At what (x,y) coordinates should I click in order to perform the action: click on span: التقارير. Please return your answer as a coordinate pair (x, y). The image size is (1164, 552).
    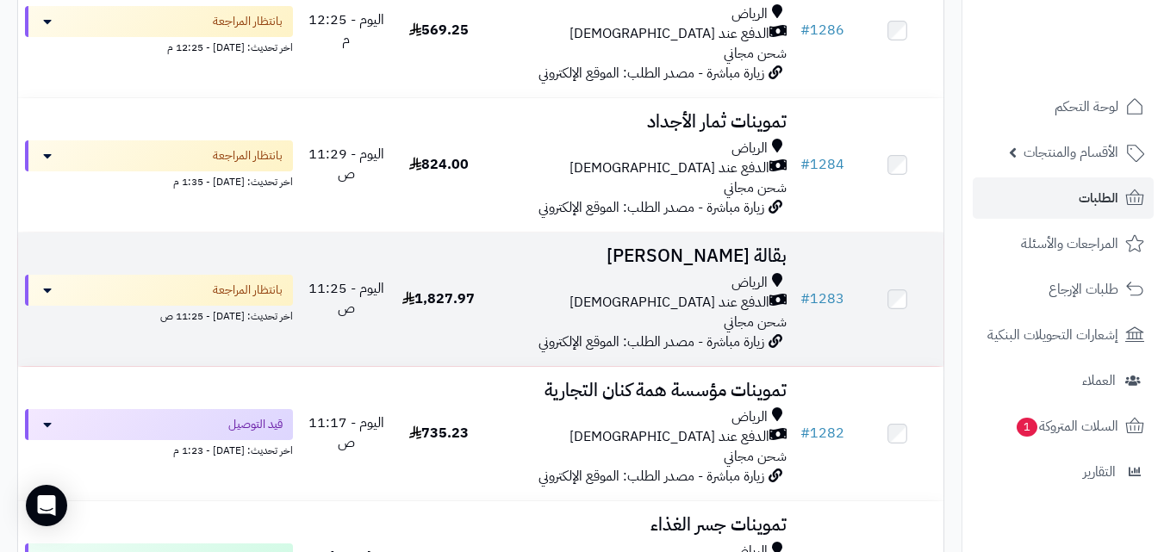
    Looking at the image, I should click on (1099, 472).